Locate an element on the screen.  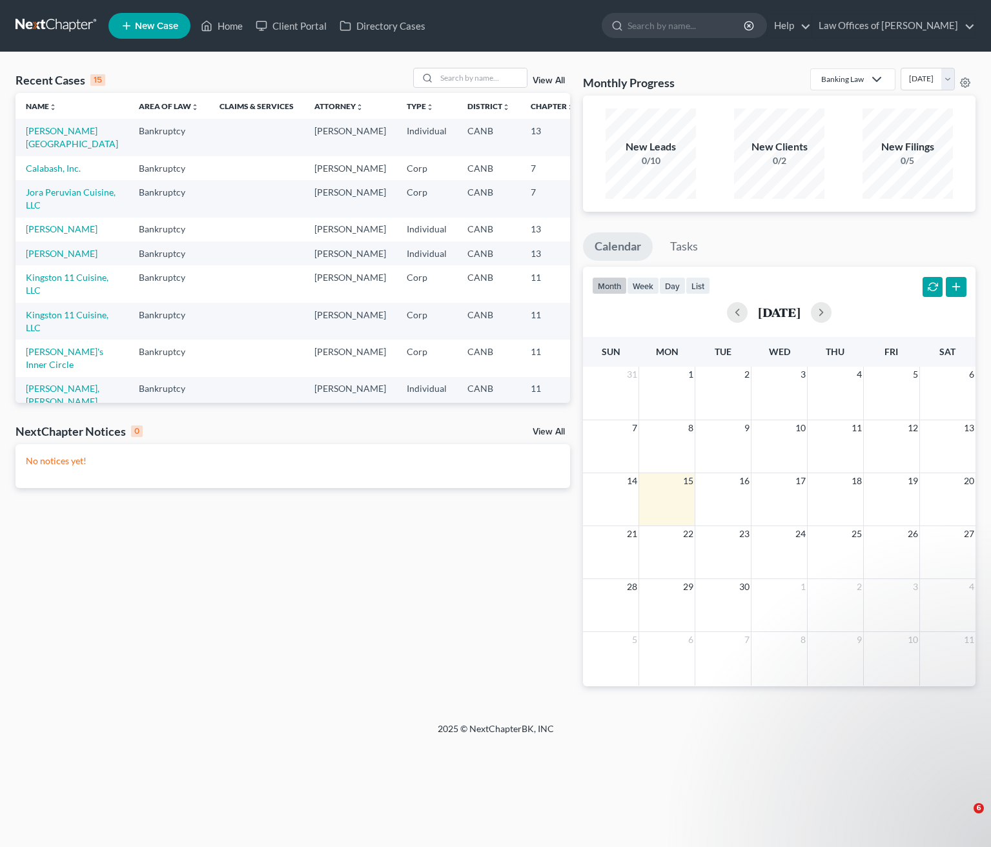
button: list is located at coordinates (698, 285).